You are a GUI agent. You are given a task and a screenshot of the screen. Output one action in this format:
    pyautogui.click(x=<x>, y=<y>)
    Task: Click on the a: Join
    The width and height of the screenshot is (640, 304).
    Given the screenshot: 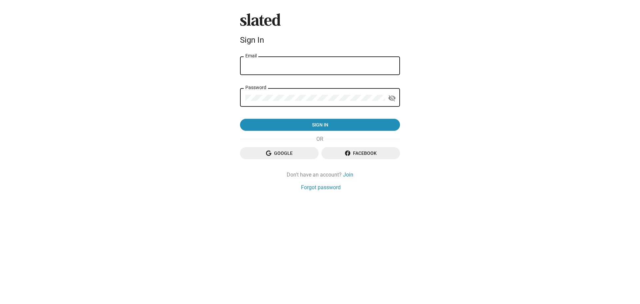 What is the action you would take?
    pyautogui.click(x=348, y=174)
    